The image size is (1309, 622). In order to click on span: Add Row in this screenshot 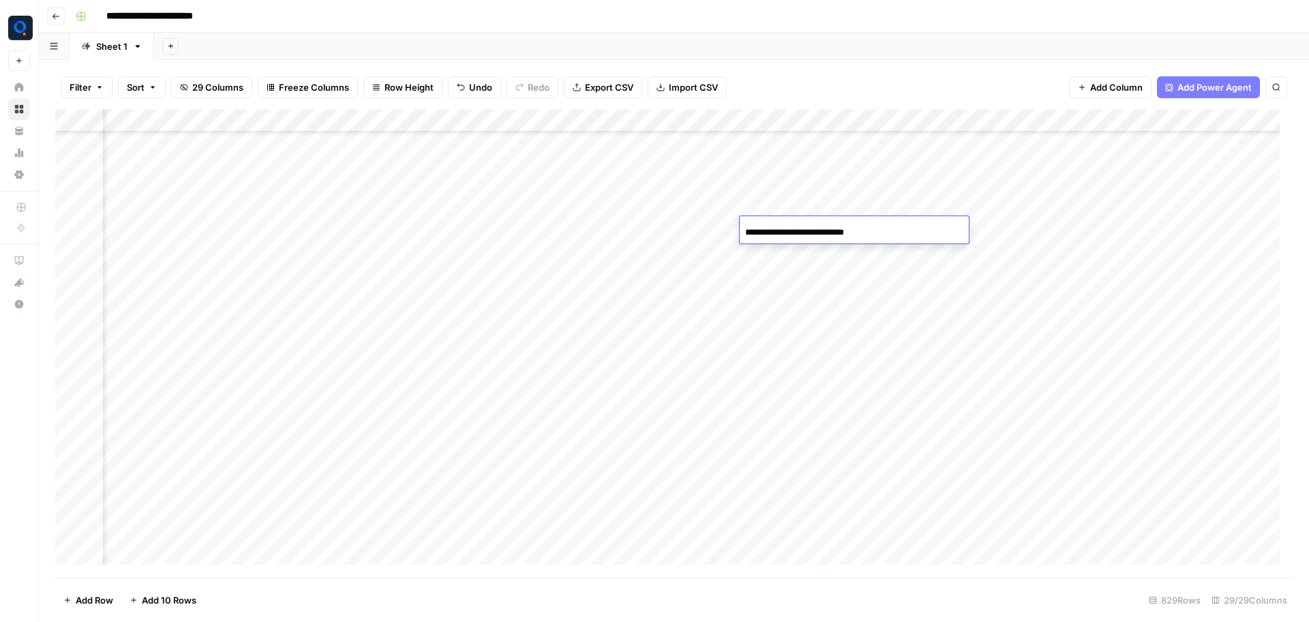, I will do `click(94, 600)`.